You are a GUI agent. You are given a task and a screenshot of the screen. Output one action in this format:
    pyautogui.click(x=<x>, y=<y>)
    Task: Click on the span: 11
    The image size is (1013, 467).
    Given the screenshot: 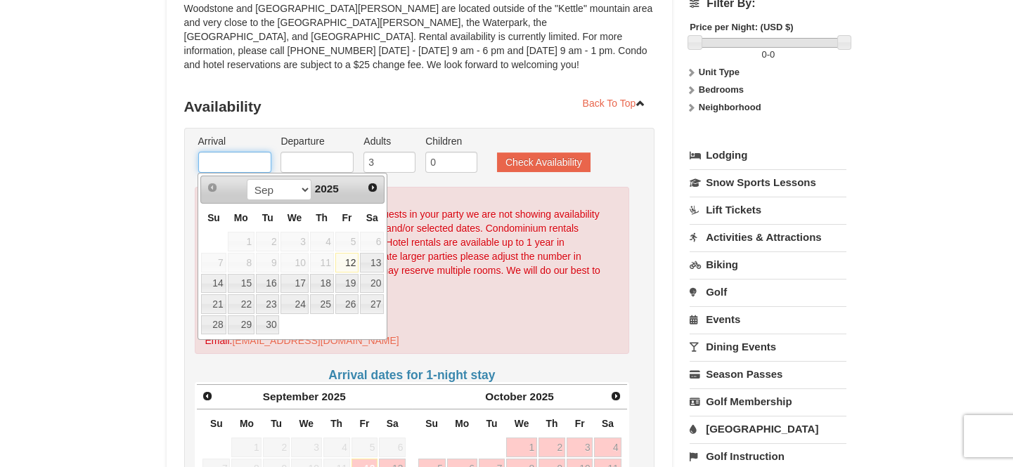 What is the action you would take?
    pyautogui.click(x=322, y=263)
    